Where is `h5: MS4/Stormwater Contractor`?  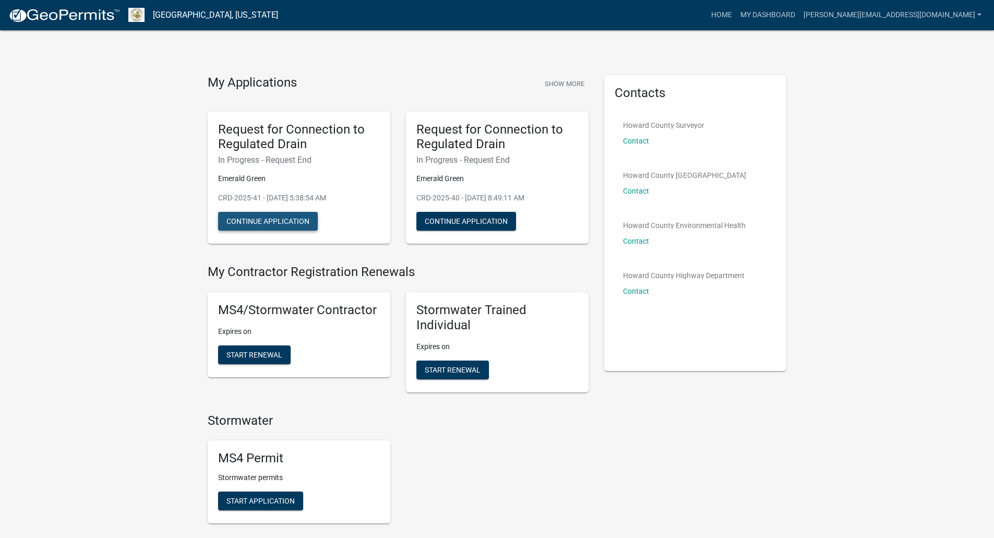
h5: MS4/Stormwater Contractor is located at coordinates (299, 310).